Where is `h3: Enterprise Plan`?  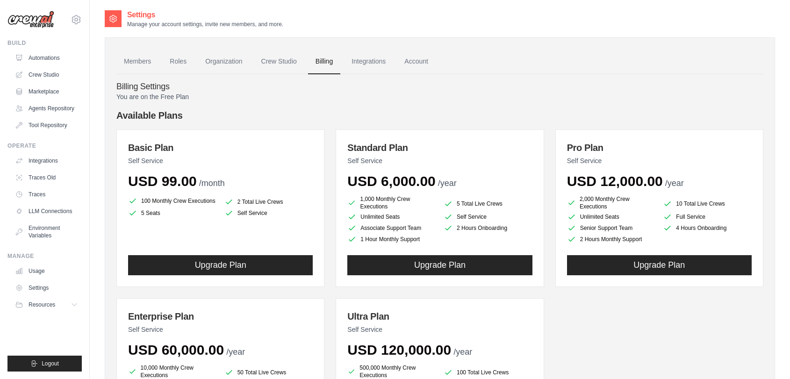 h3: Enterprise Plan is located at coordinates (220, 316).